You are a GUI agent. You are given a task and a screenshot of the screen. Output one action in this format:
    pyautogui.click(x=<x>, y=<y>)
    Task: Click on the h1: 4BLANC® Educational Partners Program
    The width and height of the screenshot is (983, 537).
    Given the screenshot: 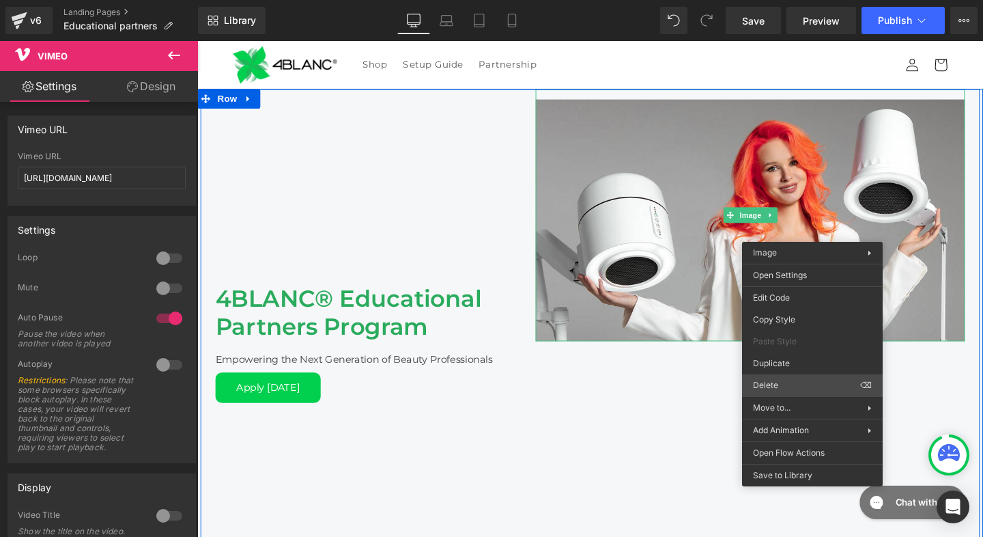 What is the action you would take?
    pyautogui.click(x=177, y=285)
    